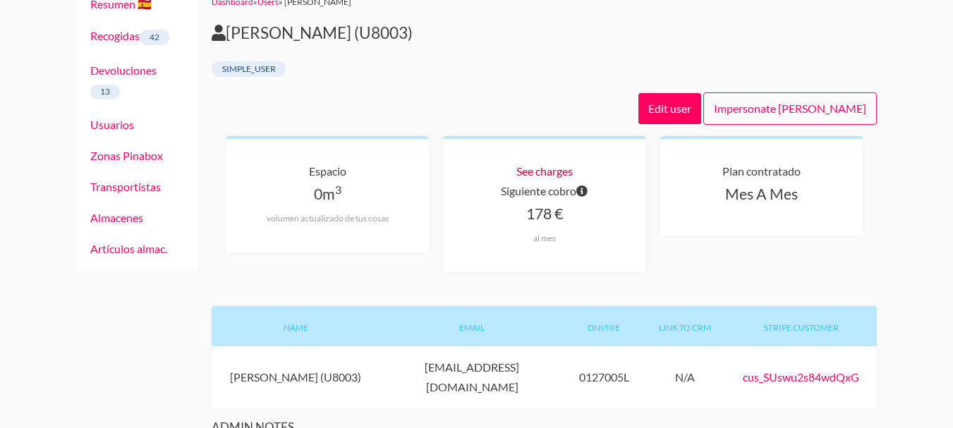  I want to click on a: Usuarios, so click(112, 124).